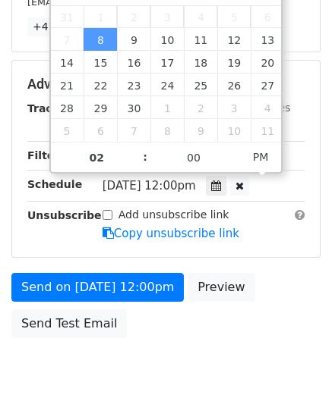 The height and width of the screenshot is (401, 332). Describe the element at coordinates (167, 108) in the screenshot. I see `span: October 1, 2025` at that location.